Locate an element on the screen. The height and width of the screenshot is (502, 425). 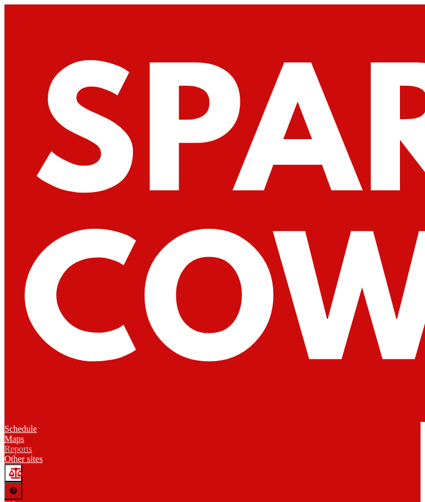
span: Maps is located at coordinates (14, 438).